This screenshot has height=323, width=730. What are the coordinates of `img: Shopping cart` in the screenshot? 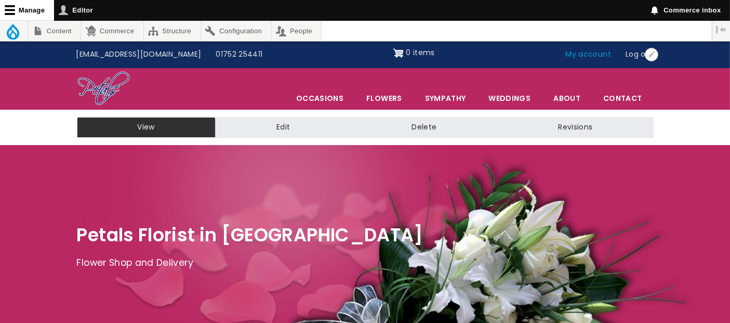 It's located at (399, 53).